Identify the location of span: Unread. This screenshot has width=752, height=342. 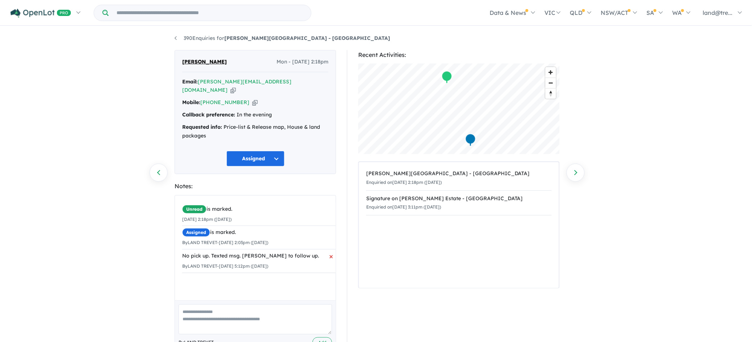
(194, 209).